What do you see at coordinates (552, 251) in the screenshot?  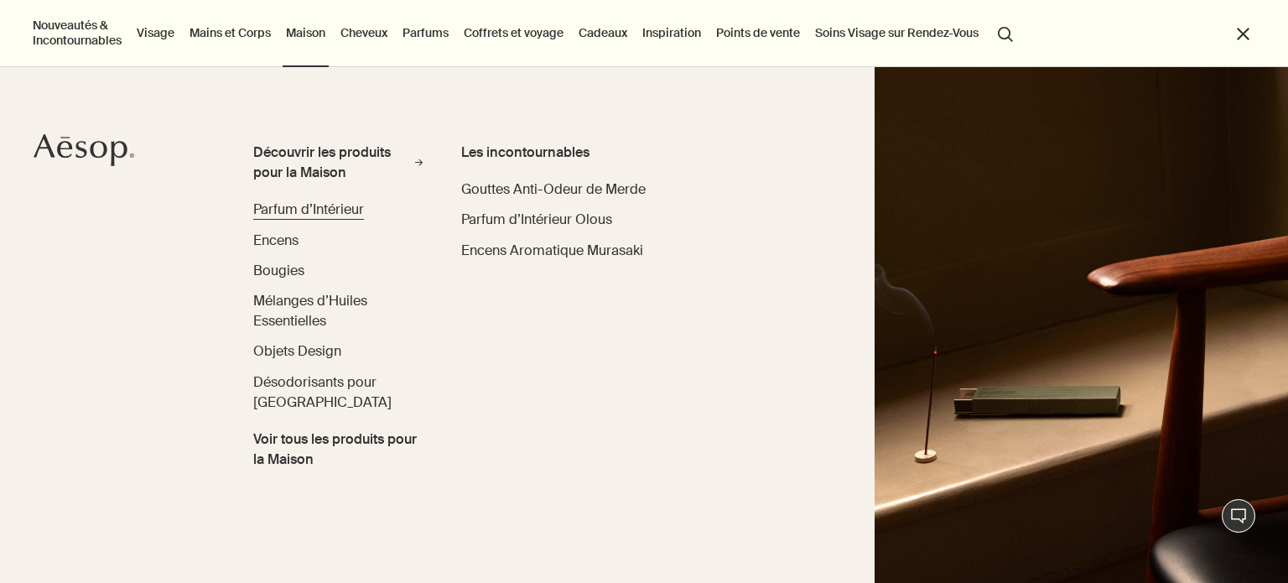 I see `a: Encens Aromatique Murasaki` at bounding box center [552, 251].